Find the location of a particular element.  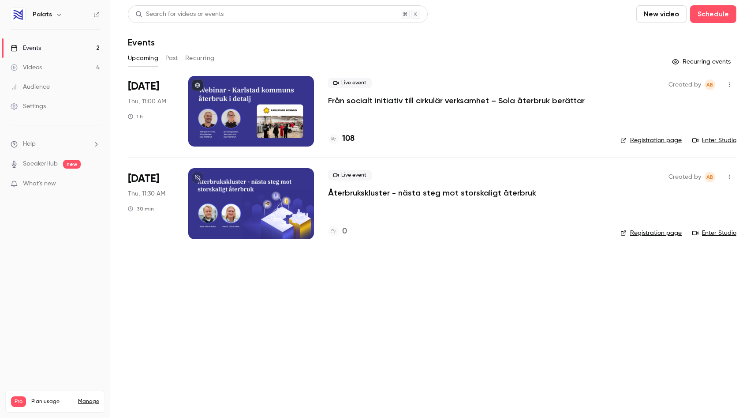

div: Oct 2 Thu, 11:00 AM (Europe/Stockholm) is located at coordinates (151, 111).